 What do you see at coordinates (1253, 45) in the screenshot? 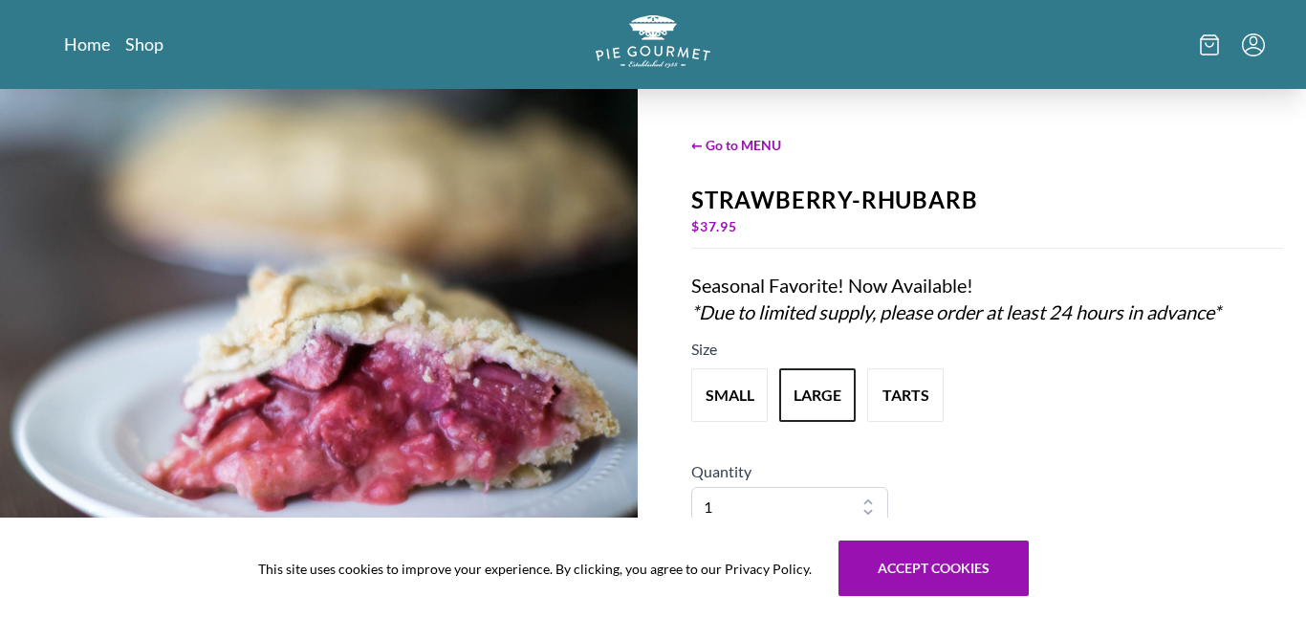
I see `button: Menu` at bounding box center [1253, 45].